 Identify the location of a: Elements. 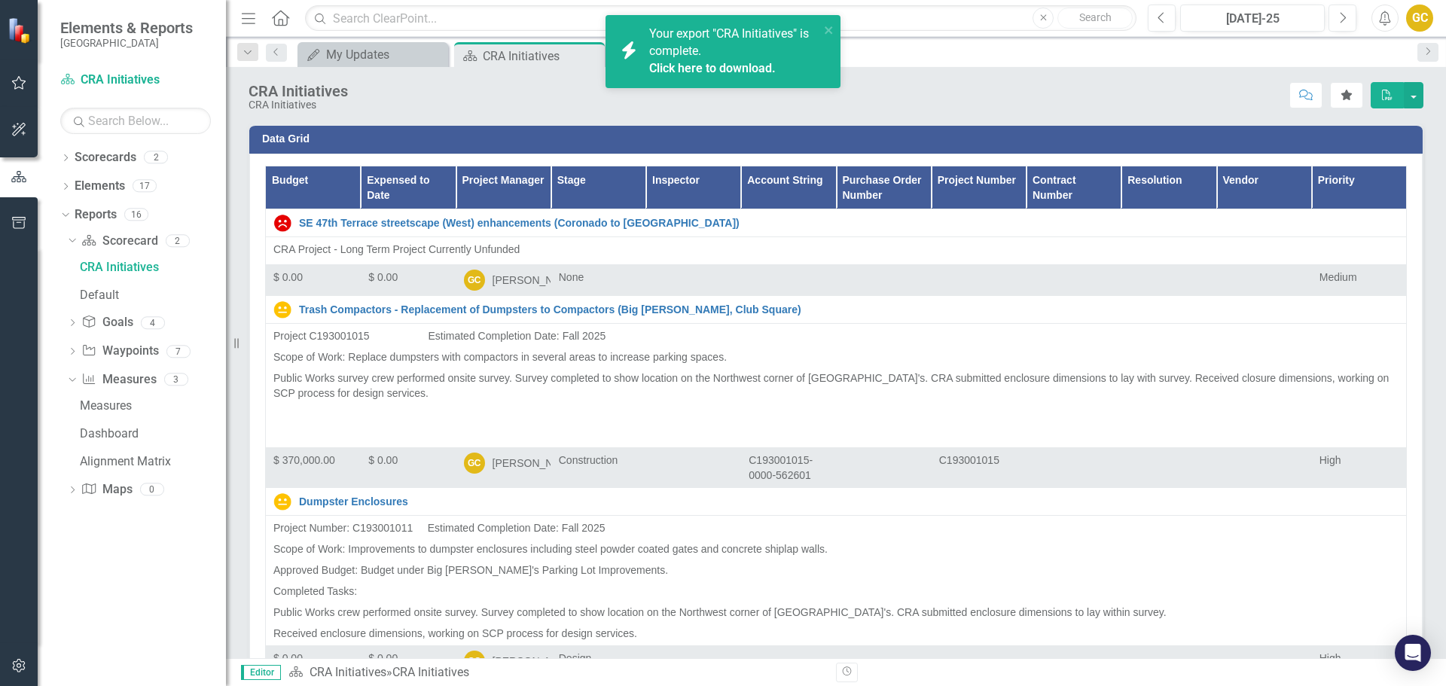
(99, 186).